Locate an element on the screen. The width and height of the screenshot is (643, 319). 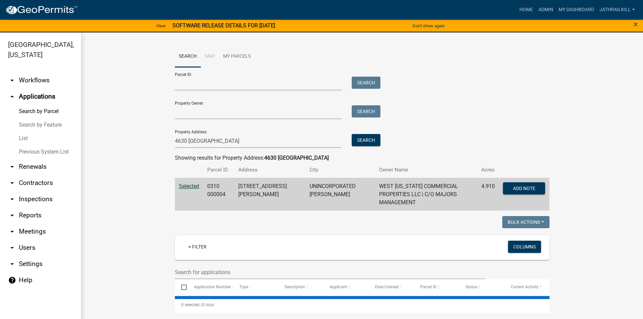
span: Status is located at coordinates (471, 287).